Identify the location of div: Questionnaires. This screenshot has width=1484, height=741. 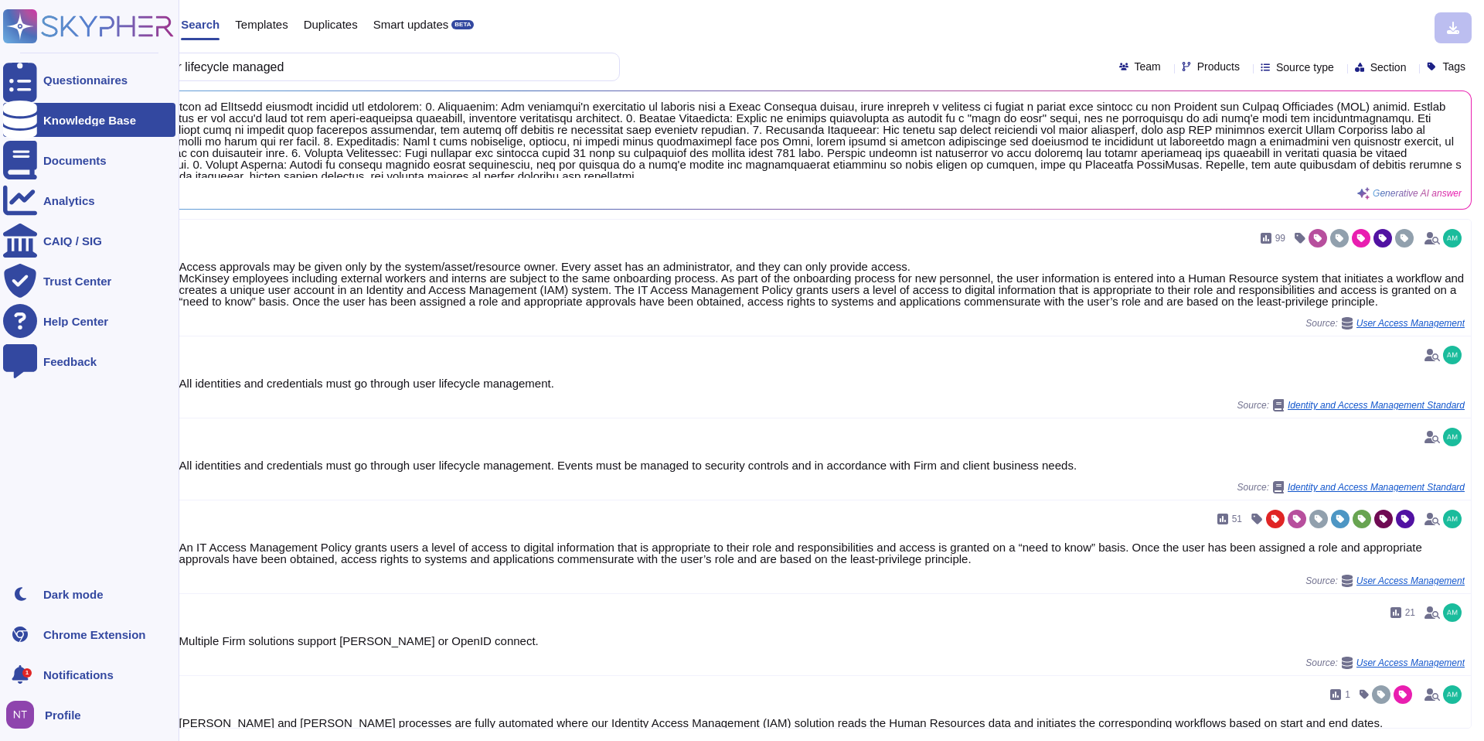
(85, 80).